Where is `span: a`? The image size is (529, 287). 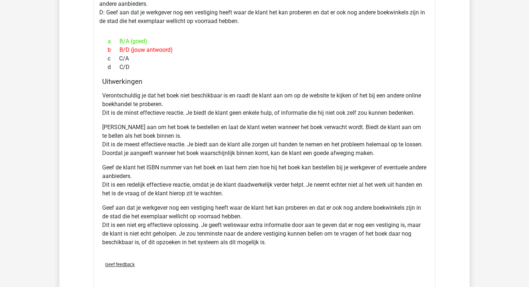
span: a is located at coordinates (113, 41).